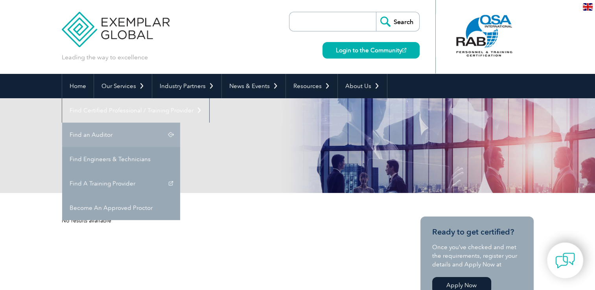 The image size is (595, 290). Describe the element at coordinates (121, 208) in the screenshot. I see `a: Become An Approved Proctor` at that location.